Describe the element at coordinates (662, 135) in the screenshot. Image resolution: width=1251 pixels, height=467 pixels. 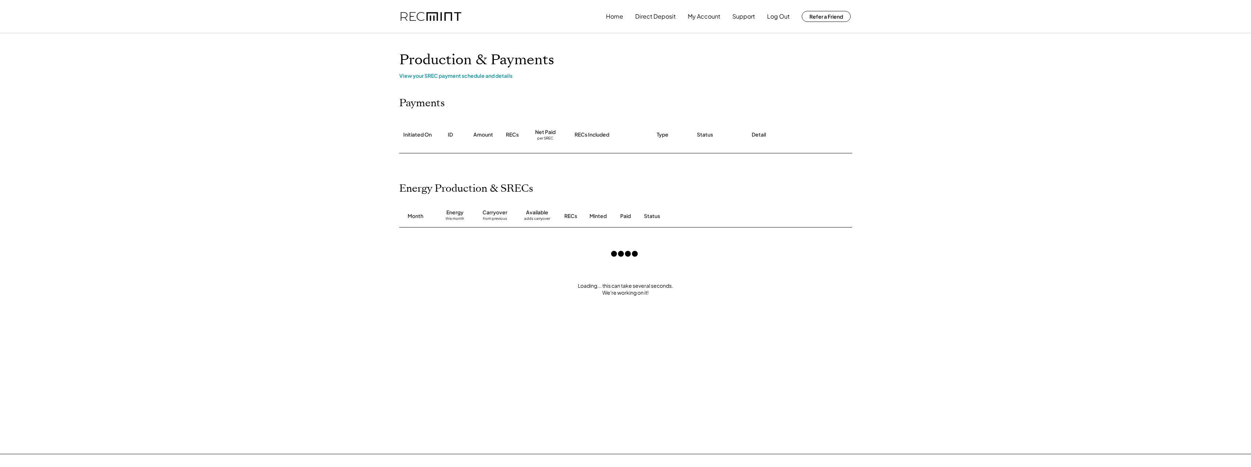
I see `div: Type` at that location.